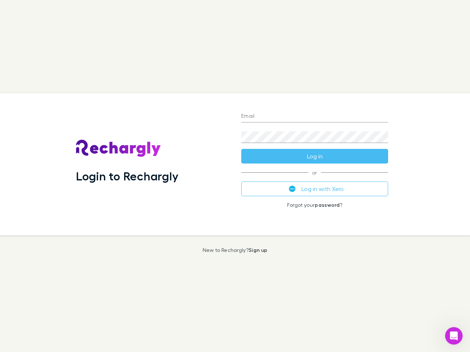 Image resolution: width=470 pixels, height=352 pixels. Describe the element at coordinates (315, 205) in the screenshot. I see `p: Forgot your ?` at that location.